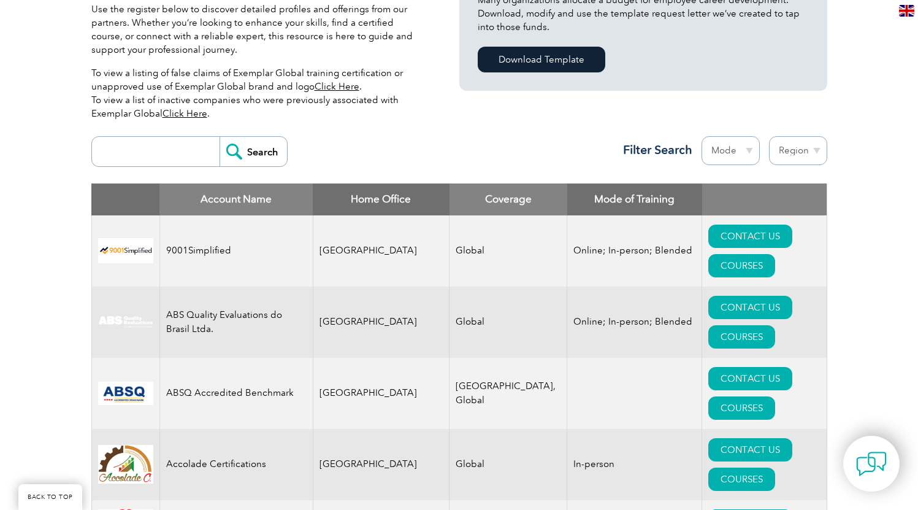 This screenshot has height=510, width=918. Describe the element at coordinates (236, 322) in the screenshot. I see `td: ABS Quality Evaluations do Brasil Ltda.` at that location.